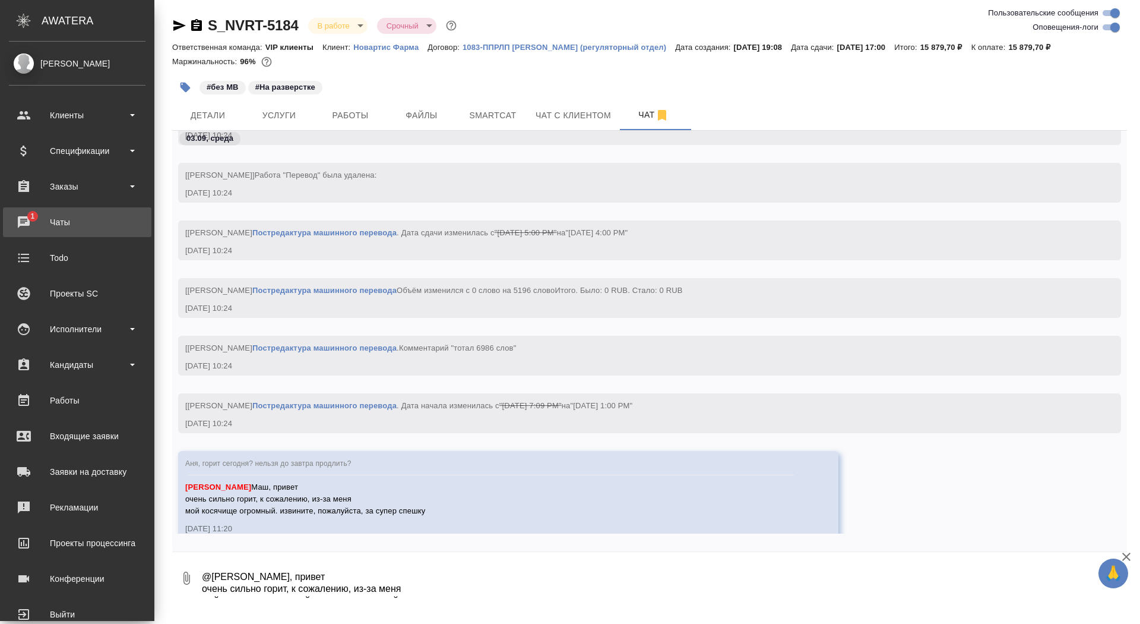  Describe the element at coordinates (814, 47) in the screenshot. I see `p: Дата сдачи:` at that location.